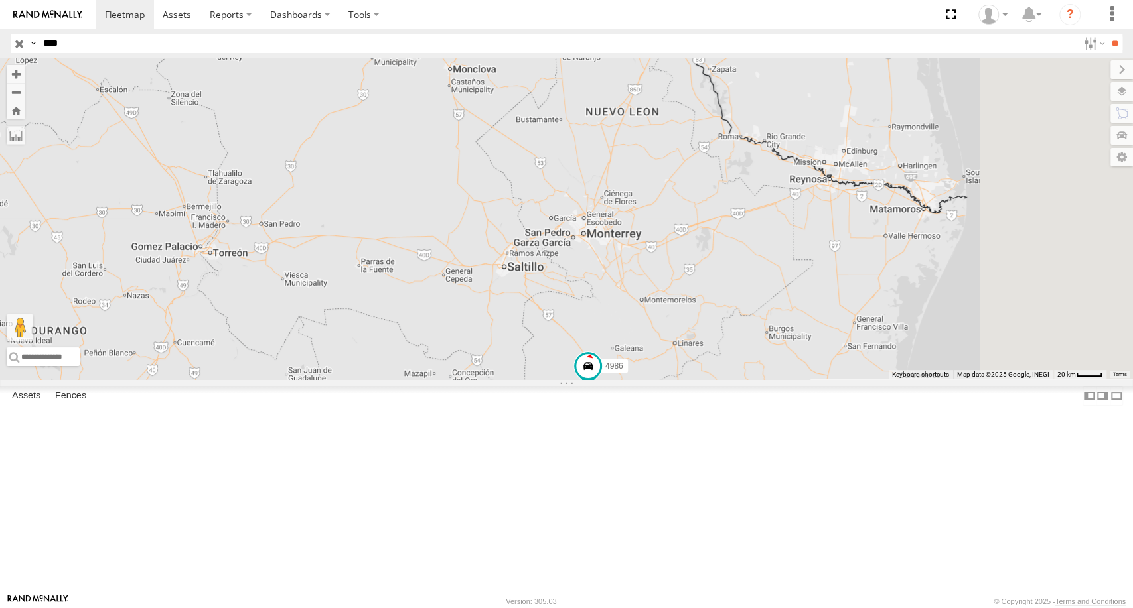  What do you see at coordinates (16, 135) in the screenshot?
I see `label: Measure` at bounding box center [16, 135].